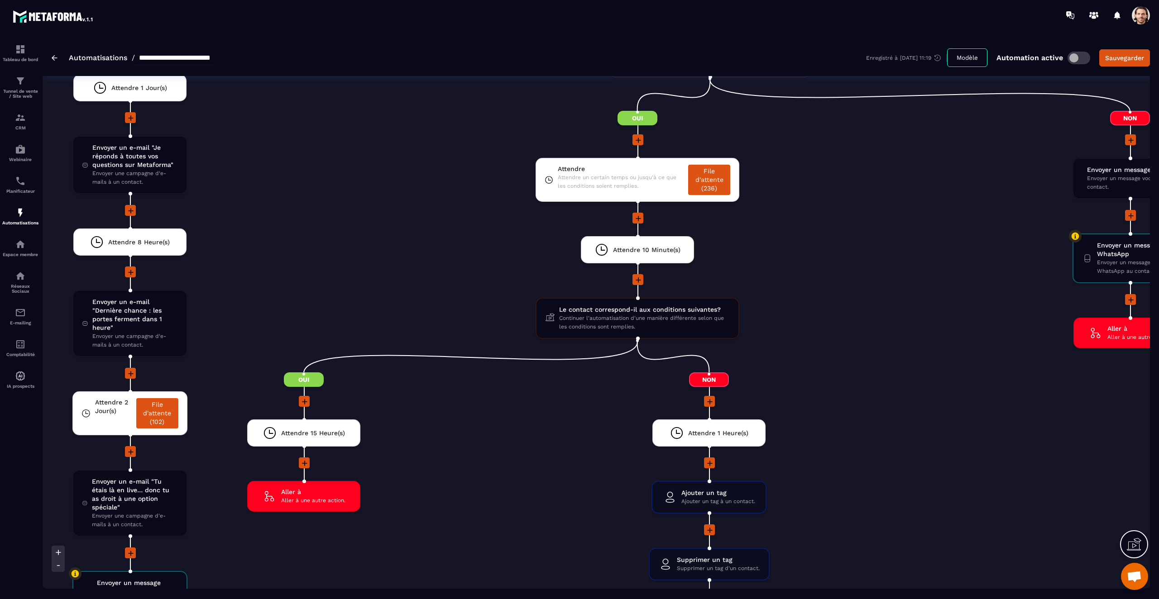 Image resolution: width=1159 pixels, height=599 pixels. What do you see at coordinates (313, 433) in the screenshot?
I see `span: Attendre 15 Heure(s)` at bounding box center [313, 433].